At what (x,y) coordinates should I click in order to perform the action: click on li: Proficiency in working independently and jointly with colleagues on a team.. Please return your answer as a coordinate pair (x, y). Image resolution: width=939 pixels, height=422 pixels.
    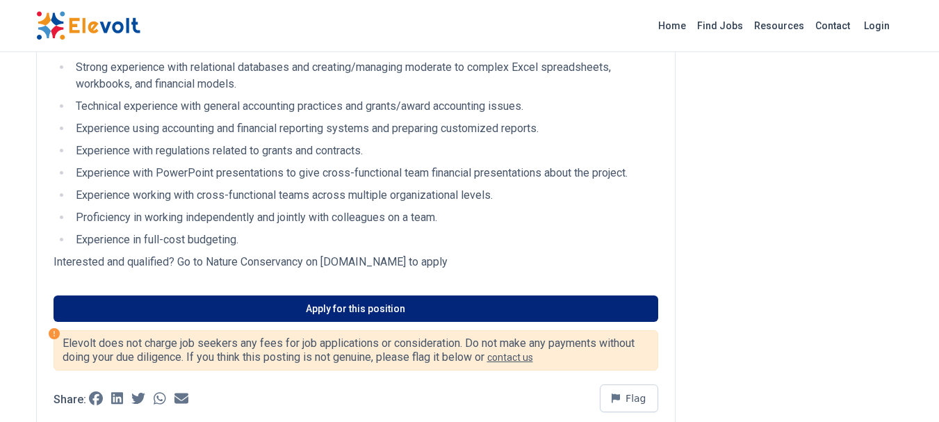
    Looking at the image, I should click on (365, 218).